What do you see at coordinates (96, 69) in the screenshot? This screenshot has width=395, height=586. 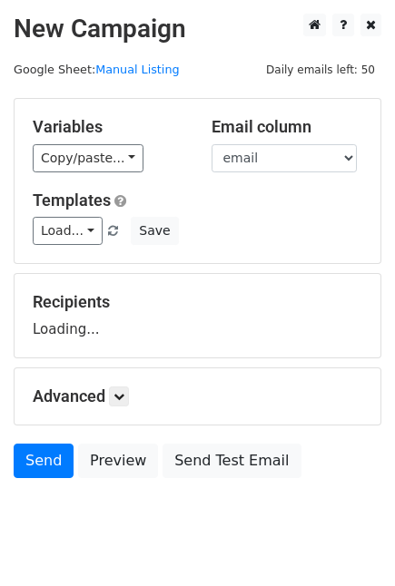 I see `small: Google Sheet:` at bounding box center [96, 69].